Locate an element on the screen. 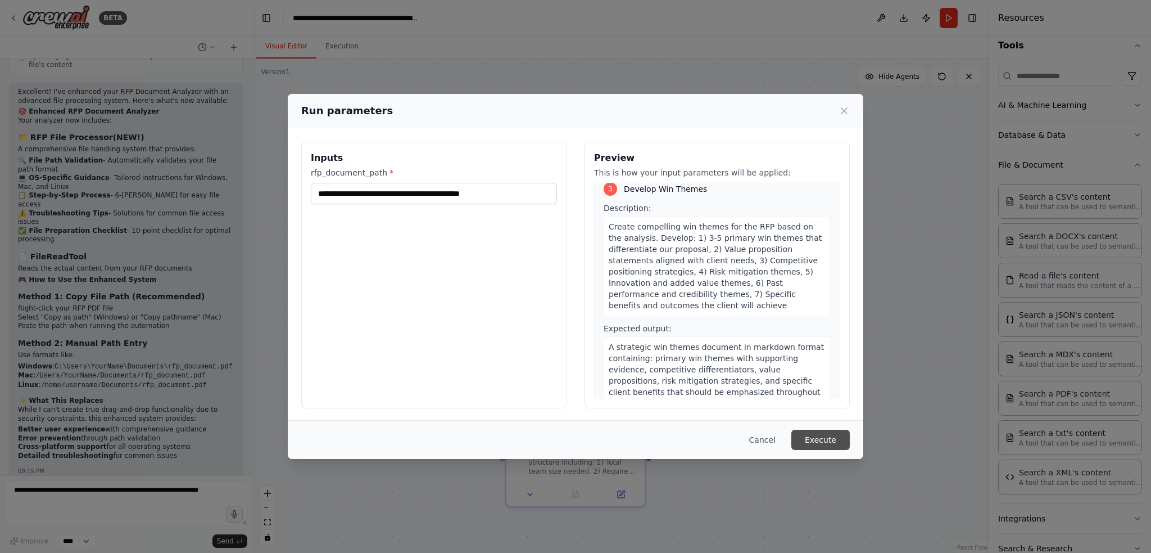 The width and height of the screenshot is (1151, 553). span: Develop Win Themes is located at coordinates (666, 189).